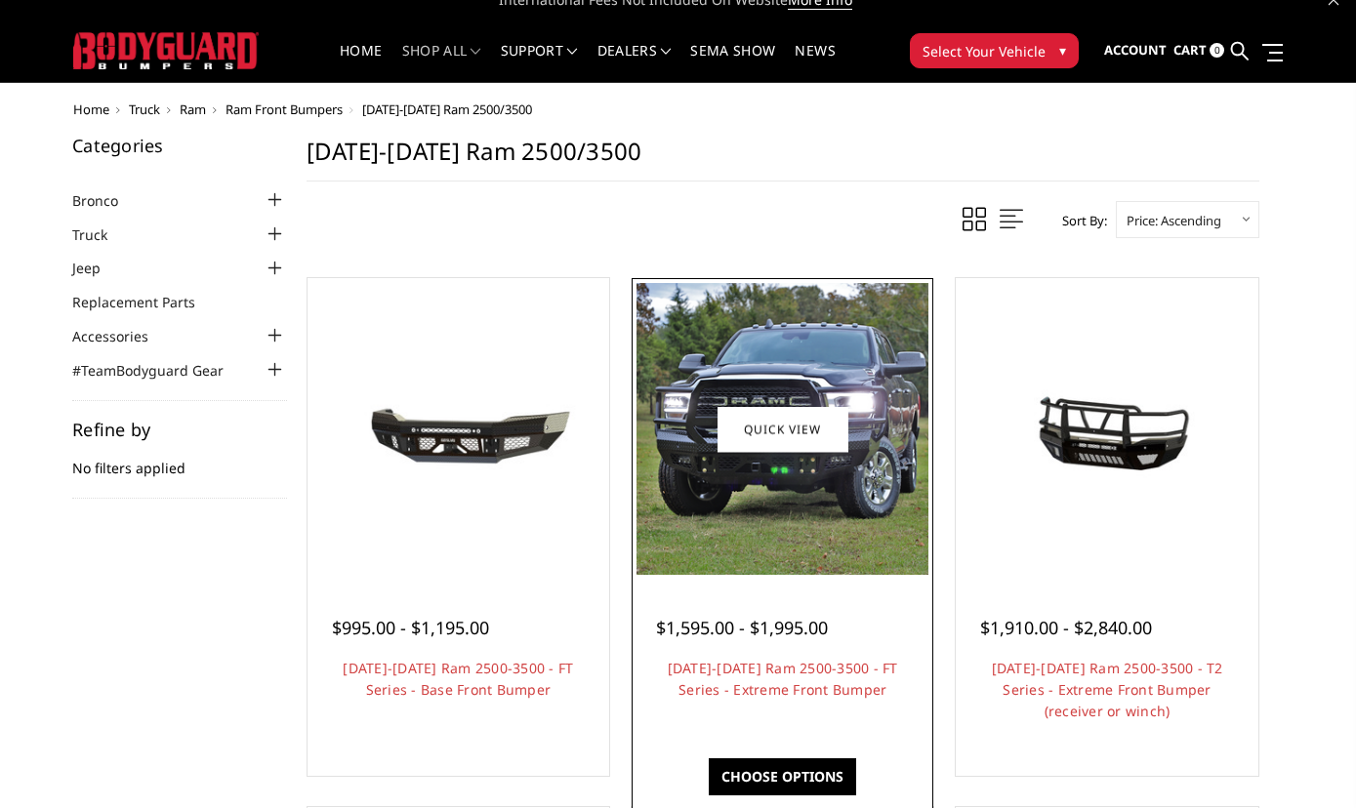 Image resolution: width=1356 pixels, height=808 pixels. What do you see at coordinates (107, 200) in the screenshot?
I see `a: Bronco` at bounding box center [107, 200].